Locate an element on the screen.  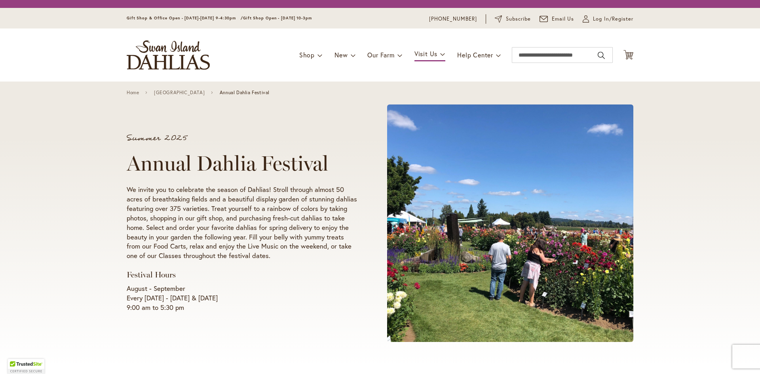
span: New is located at coordinates (341, 55).